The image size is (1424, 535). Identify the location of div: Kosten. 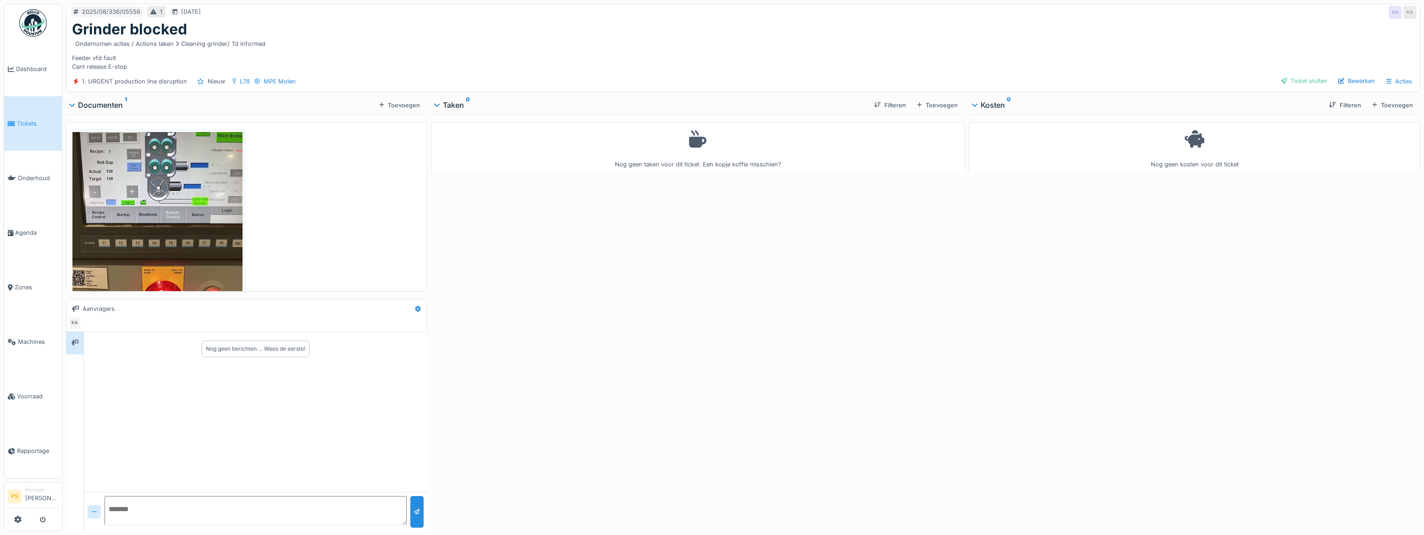
(1147, 105).